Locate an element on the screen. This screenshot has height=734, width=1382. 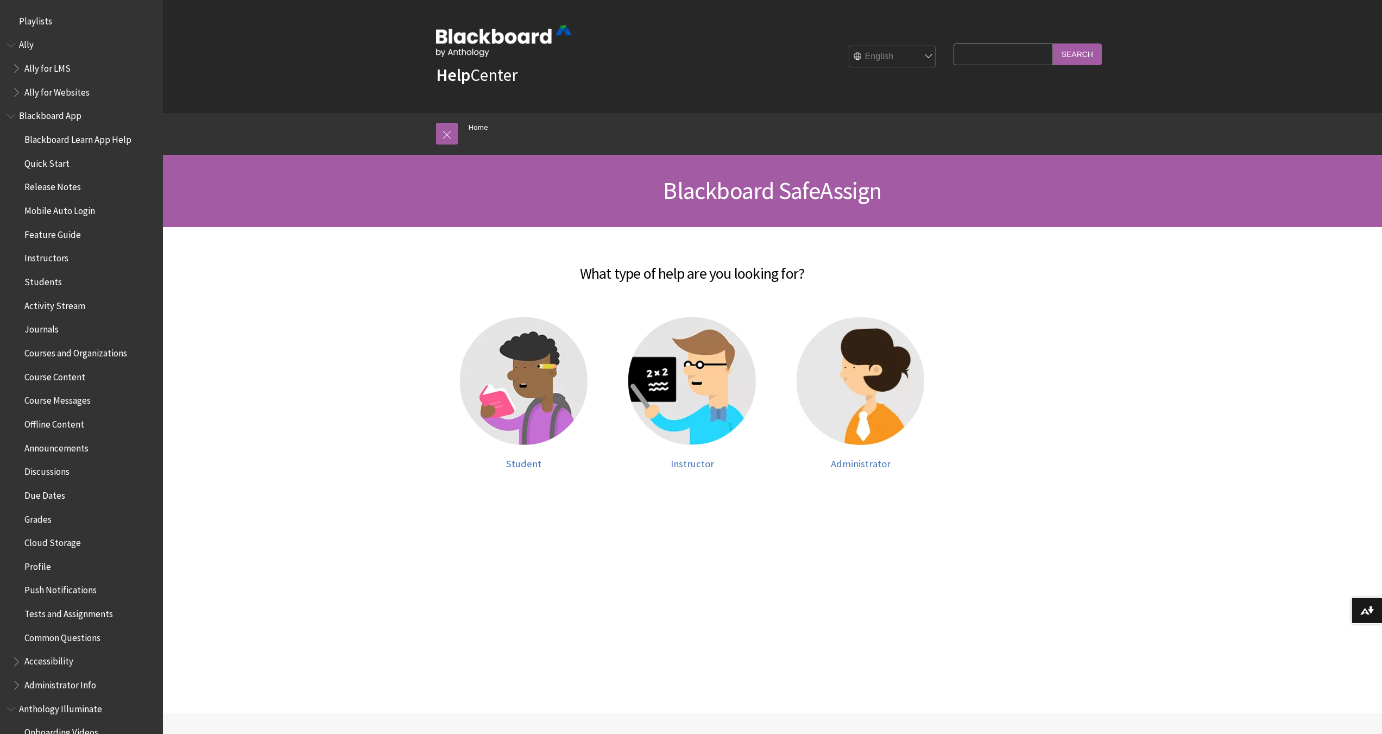
span: Accessibility is located at coordinates (49, 659).